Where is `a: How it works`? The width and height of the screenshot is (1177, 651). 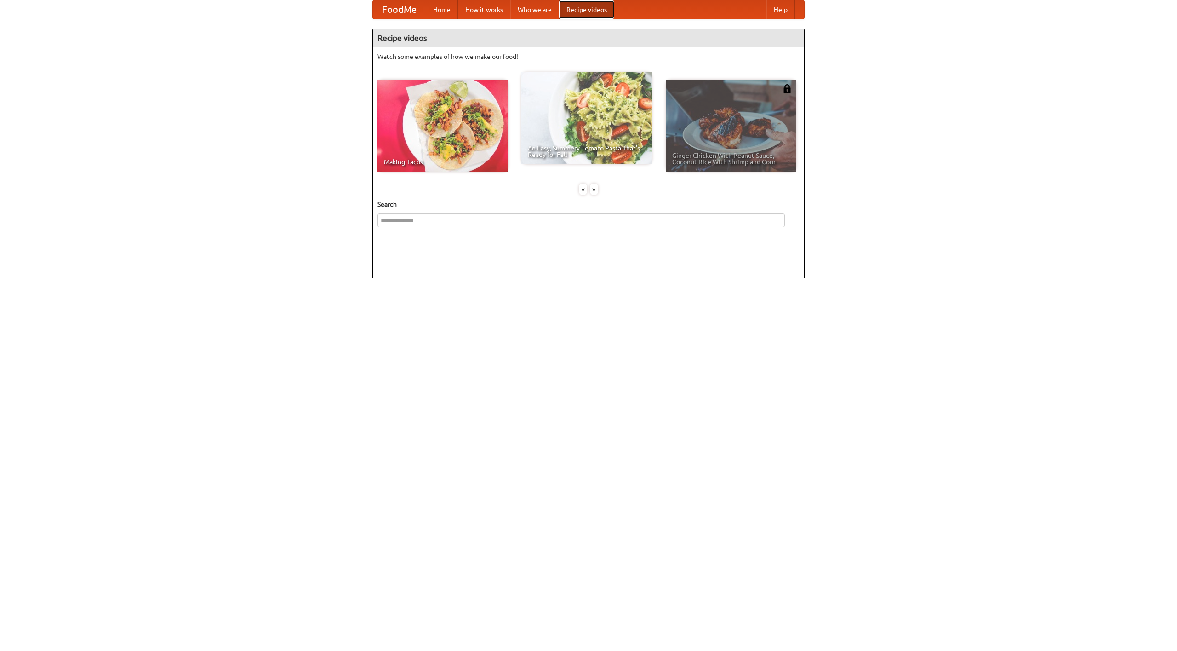 a: How it works is located at coordinates (484, 10).